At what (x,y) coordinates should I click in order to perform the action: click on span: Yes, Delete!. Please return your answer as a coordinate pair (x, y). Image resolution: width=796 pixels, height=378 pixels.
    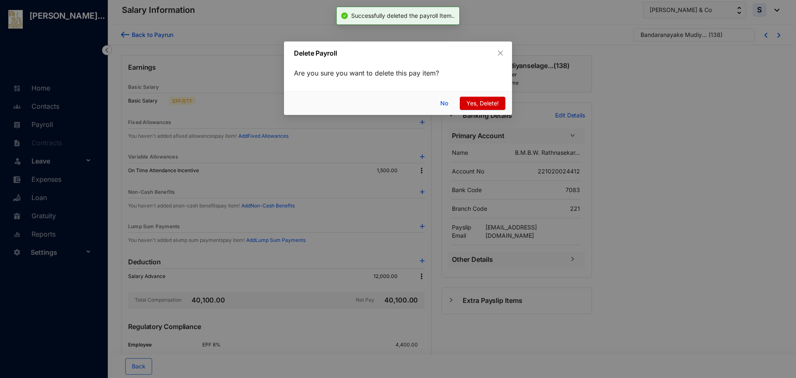
    Looking at the image, I should click on (483, 103).